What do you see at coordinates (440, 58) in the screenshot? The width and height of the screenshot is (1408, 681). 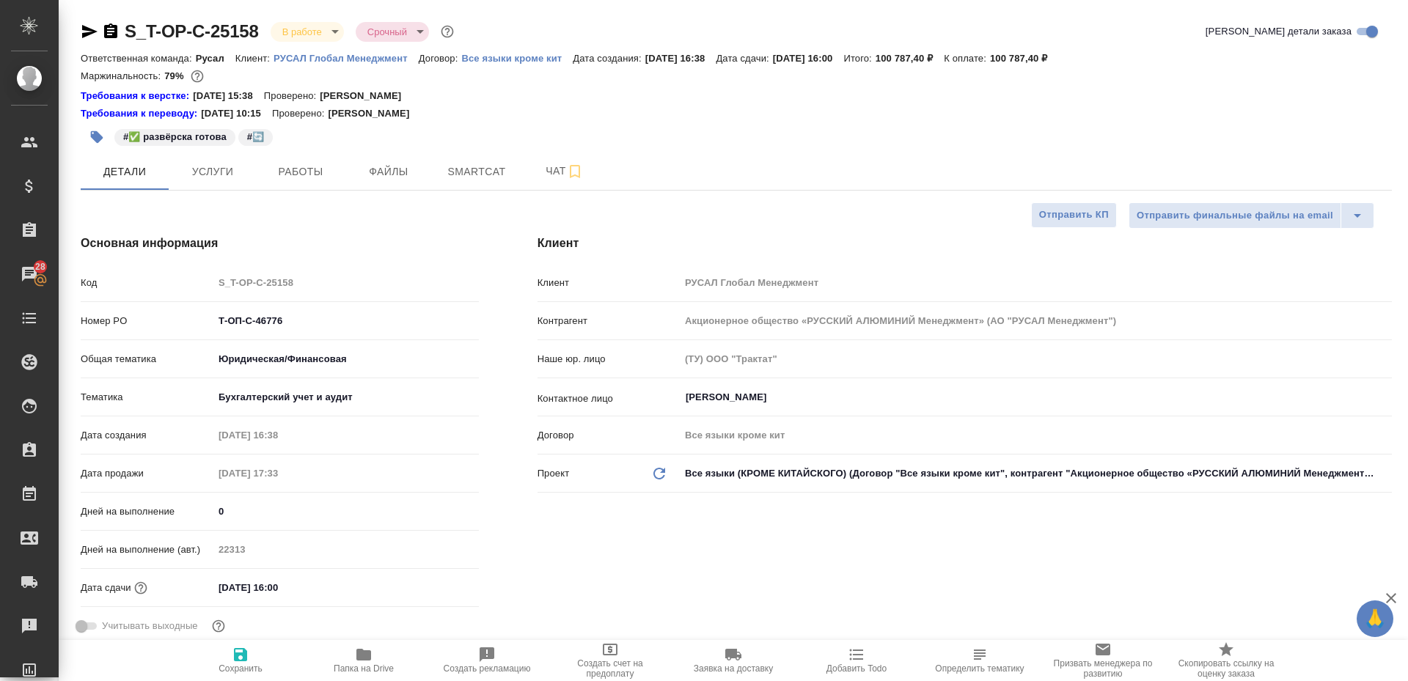 I see `p: Договор:` at bounding box center [440, 58].